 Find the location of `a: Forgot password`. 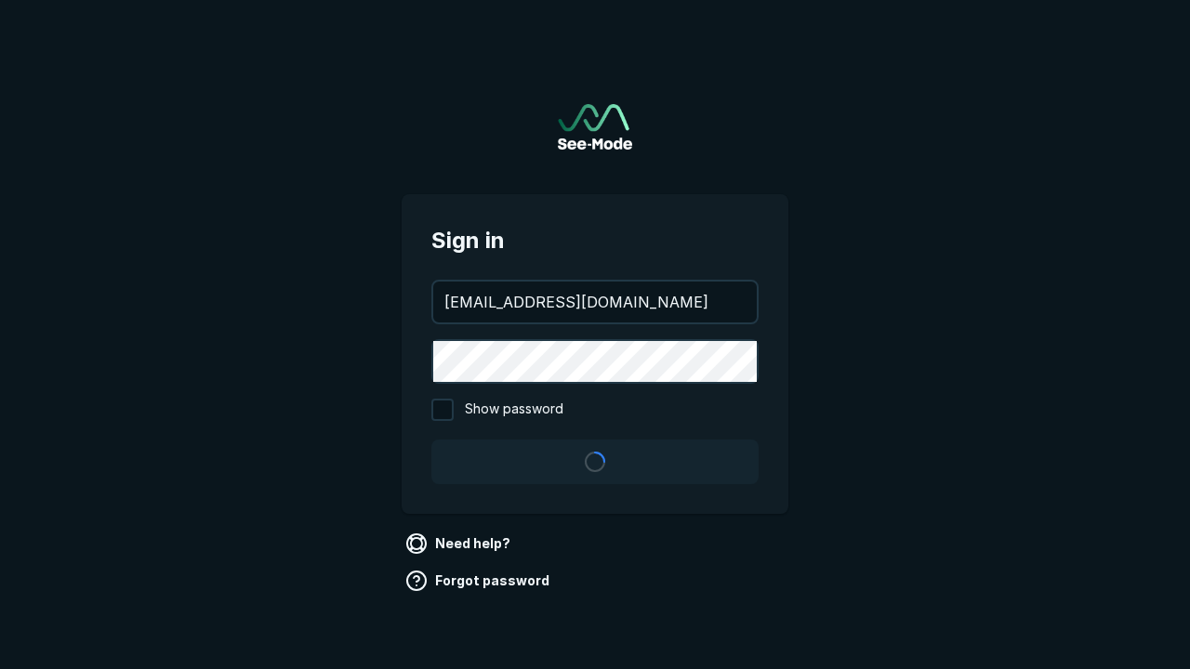

a: Forgot password is located at coordinates (479, 581).